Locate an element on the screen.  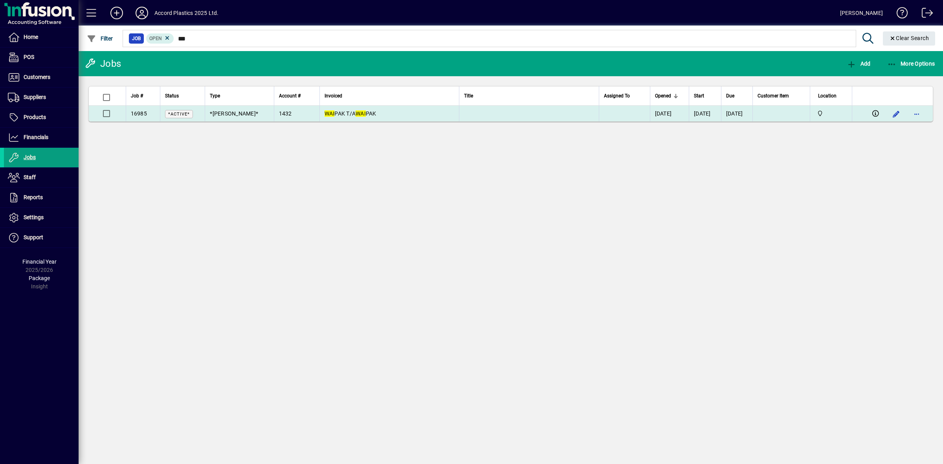
a: Financials is located at coordinates (41, 138).